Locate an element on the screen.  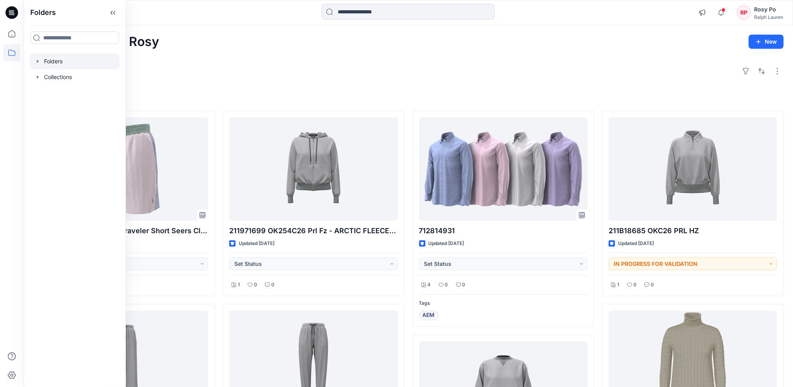
p: 4 is located at coordinates (429, 285).